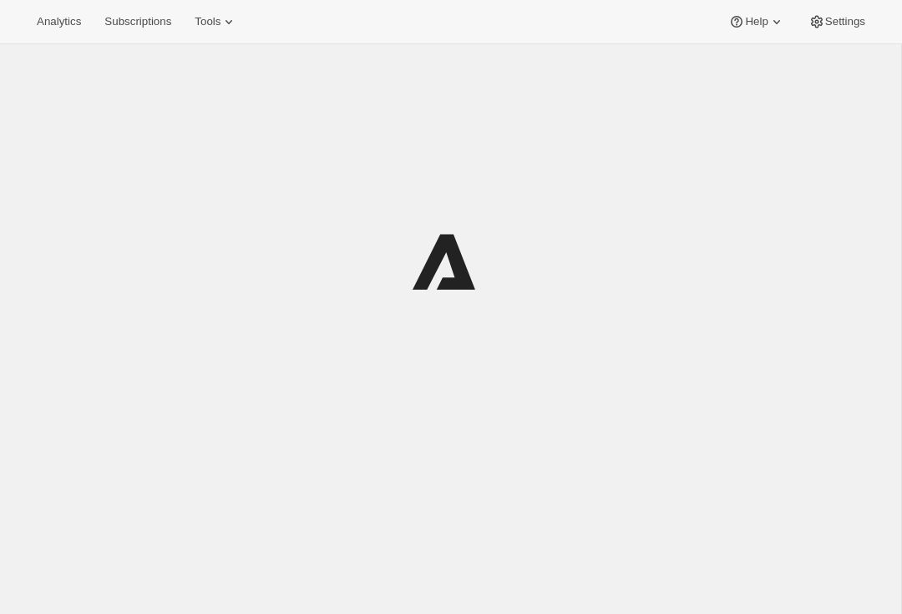 The image size is (902, 614). Describe the element at coordinates (845, 22) in the screenshot. I see `span: Settings` at that location.